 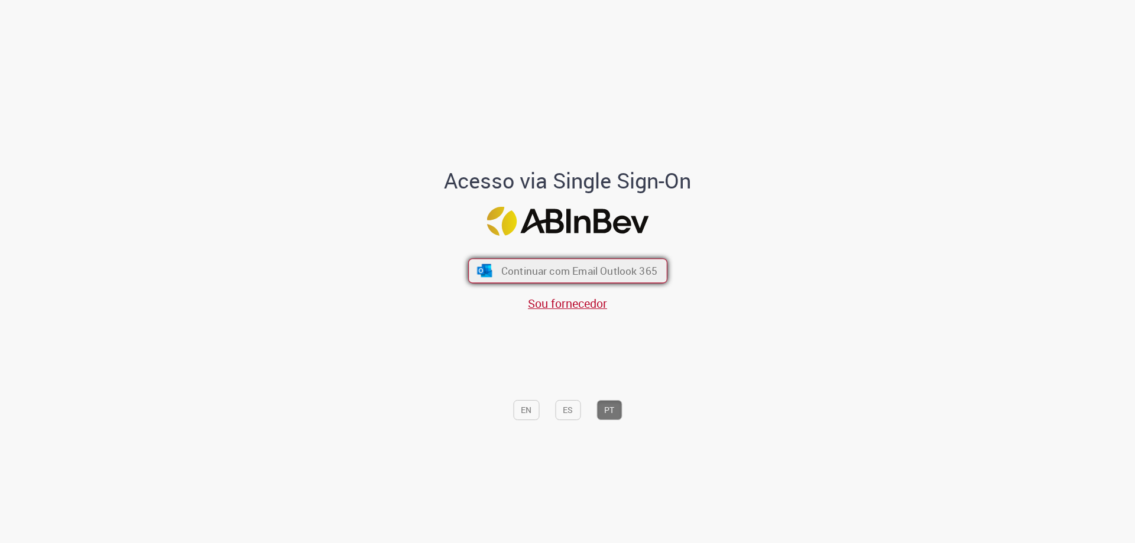 What do you see at coordinates (567, 271) in the screenshot?
I see `button: ícone Azure/Microsoft 360 Continuar com Email Outlook 365` at bounding box center [567, 271].